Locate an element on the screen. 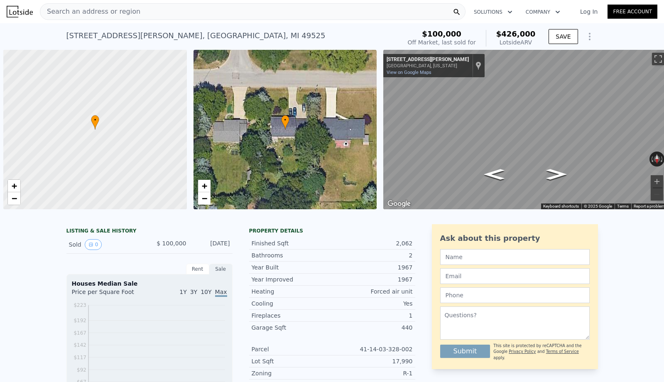  span: © 2025 Google is located at coordinates (598, 206).